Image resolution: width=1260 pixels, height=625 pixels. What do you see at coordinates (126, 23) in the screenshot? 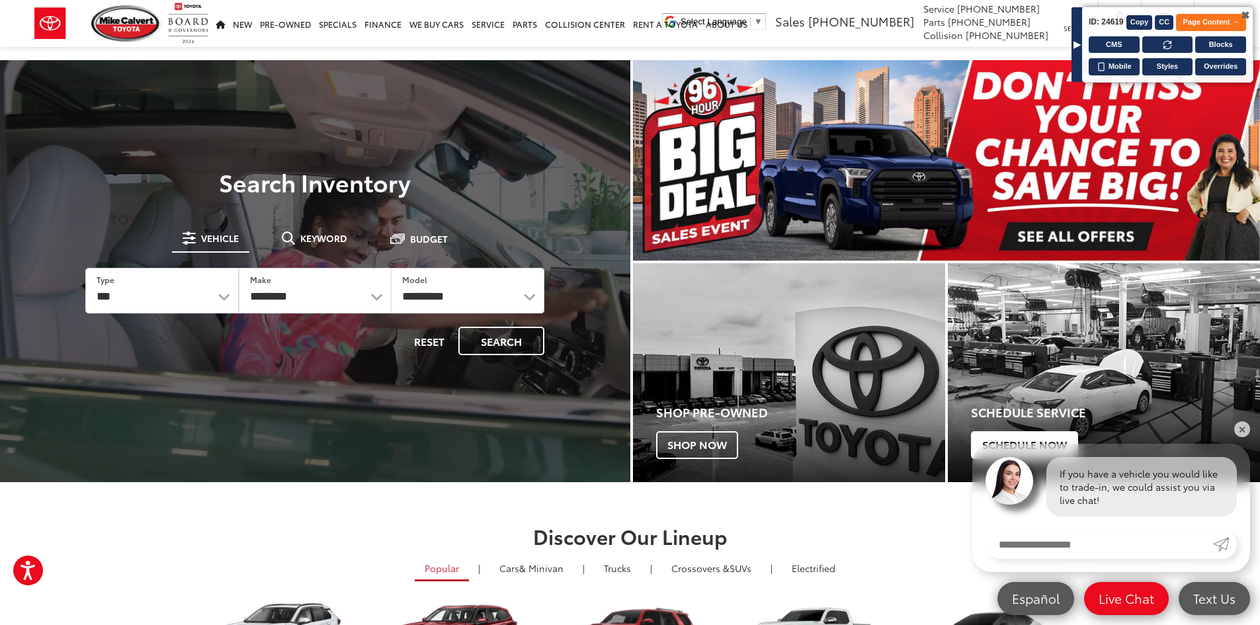
I see `img: Mike Calvert Toyota` at bounding box center [126, 23].